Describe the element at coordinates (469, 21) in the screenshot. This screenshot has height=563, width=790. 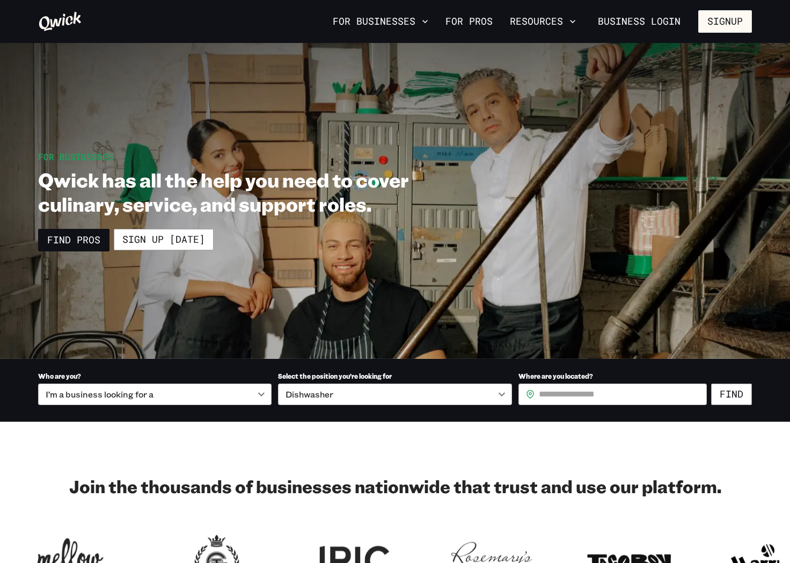
I see `a: For Pros` at that location.